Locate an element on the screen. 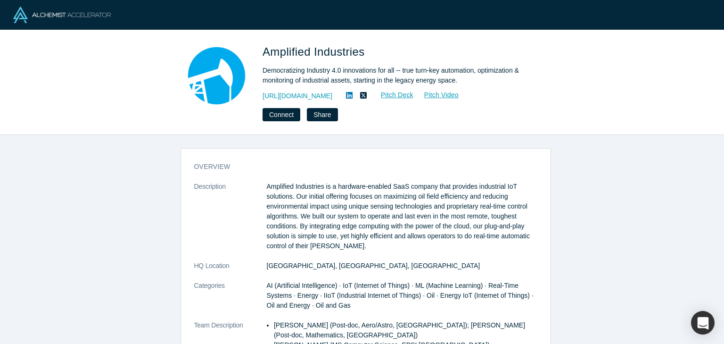  span: Amplified Industries is located at coordinates (315, 51).